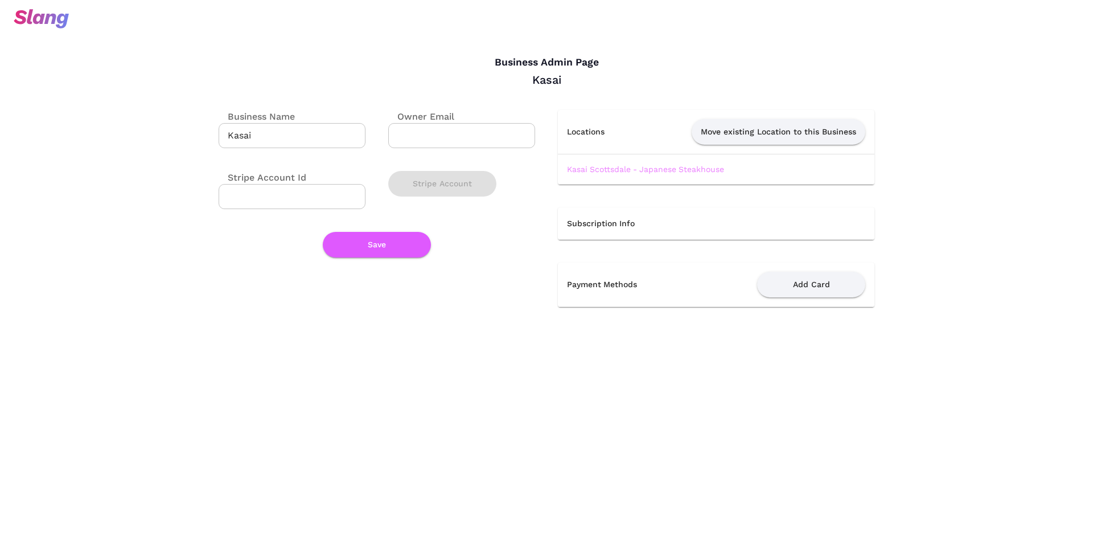 Image resolution: width=1093 pixels, height=543 pixels. What do you see at coordinates (547, 63) in the screenshot?
I see `h4: Business Admin Page` at bounding box center [547, 63].